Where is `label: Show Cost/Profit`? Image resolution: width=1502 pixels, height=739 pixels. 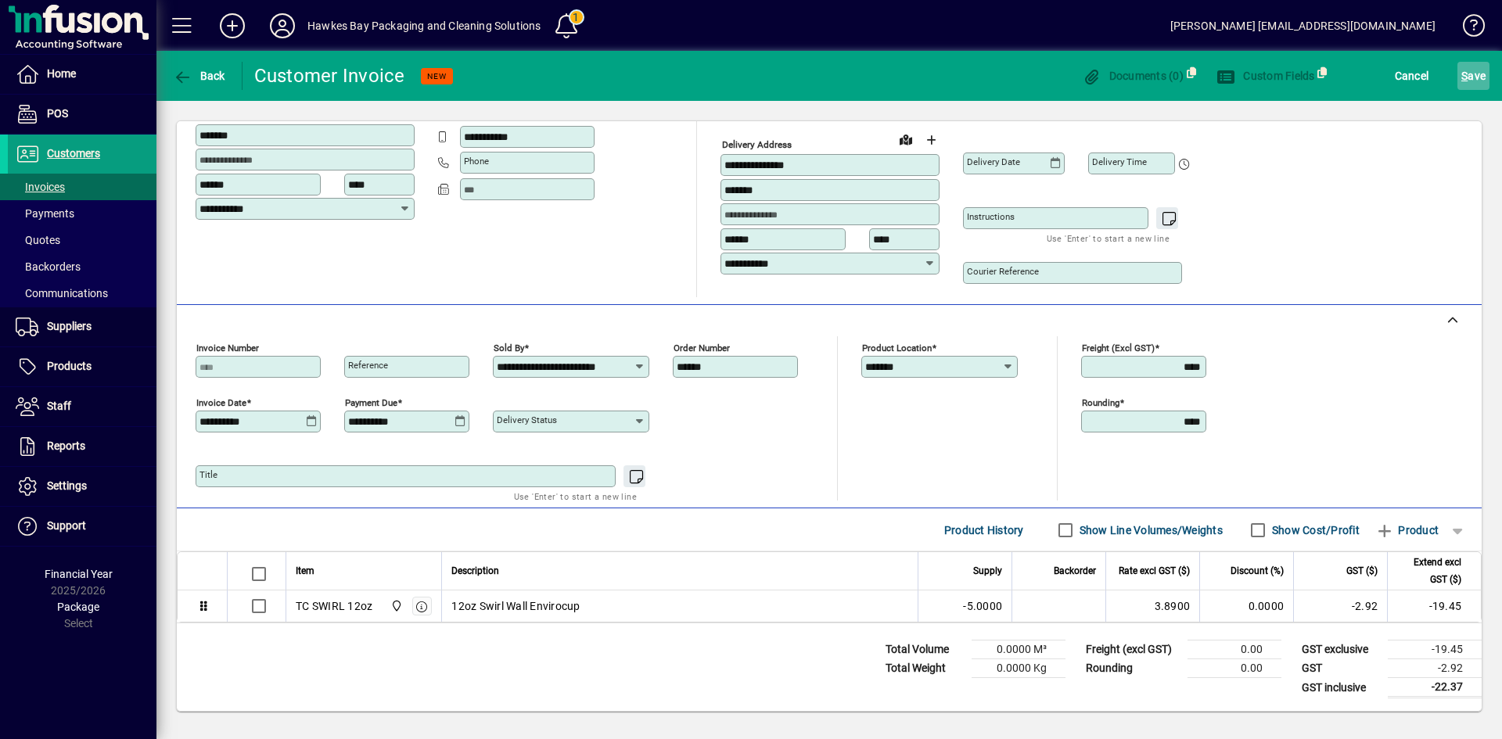
label: Show Cost/Profit is located at coordinates (1314, 530).